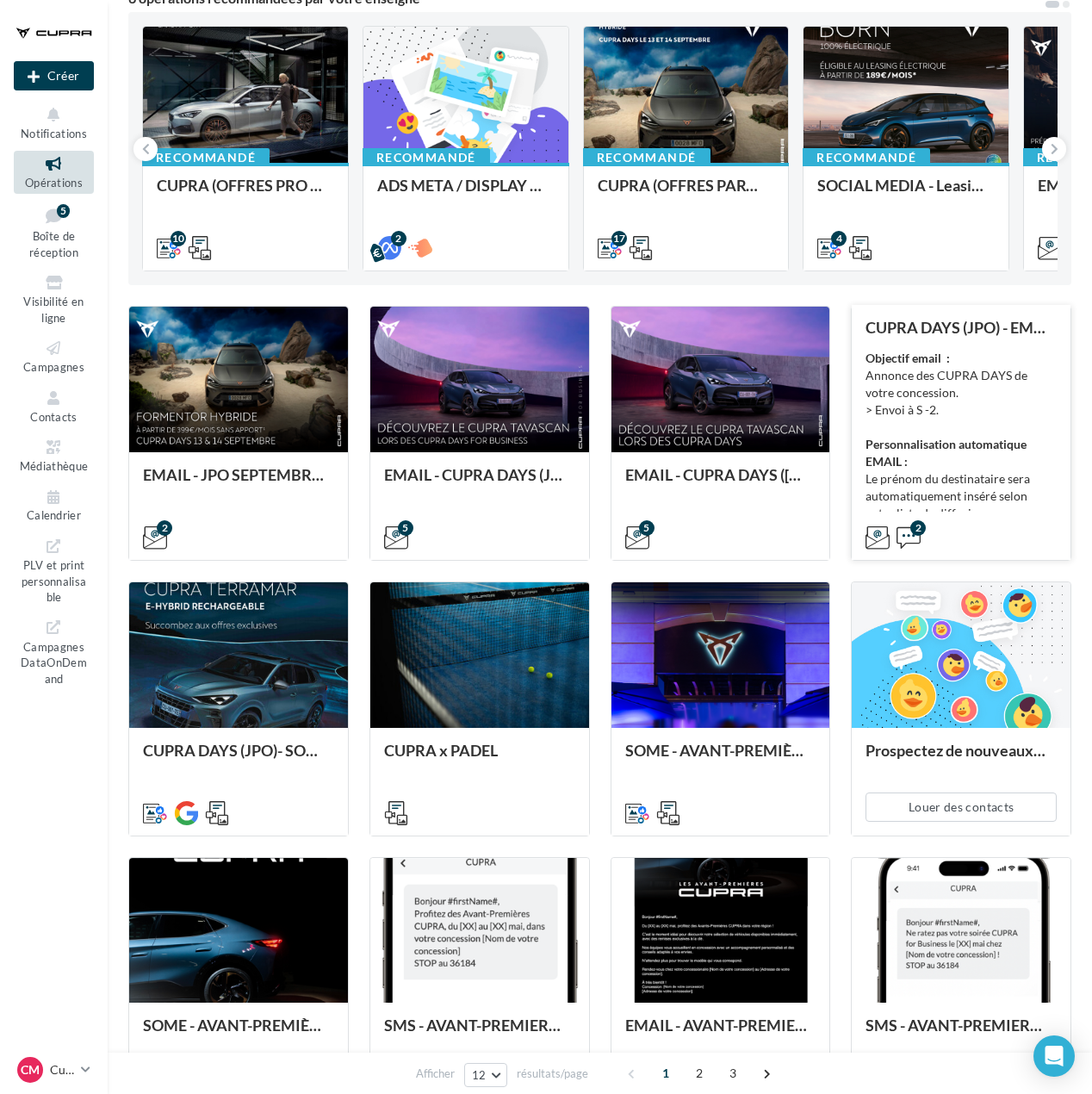 The image size is (1092, 1094). Describe the element at coordinates (53, 455) in the screenshot. I see `a: Médiathèque` at that location.